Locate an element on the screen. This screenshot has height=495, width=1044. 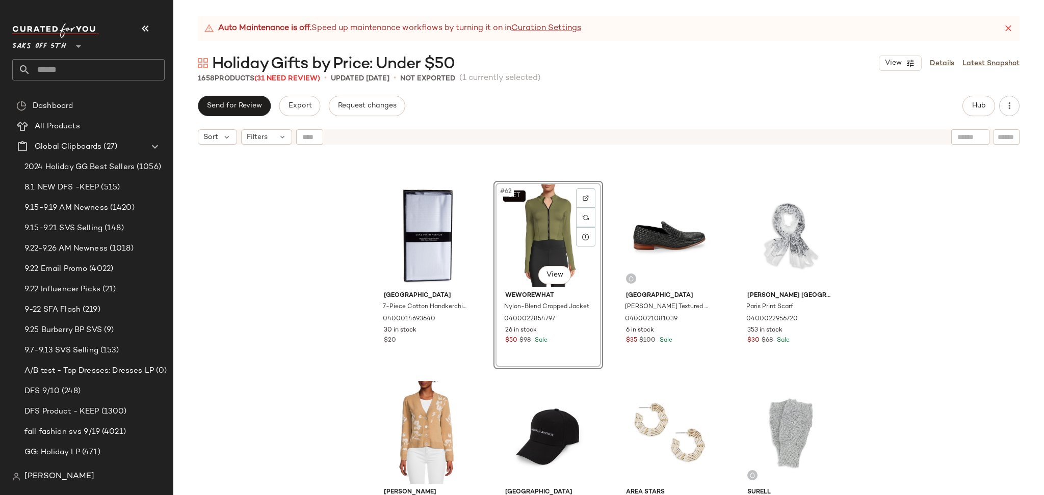
div: Speed up maintenance workflows by turning it on in is located at coordinates (392, 29).